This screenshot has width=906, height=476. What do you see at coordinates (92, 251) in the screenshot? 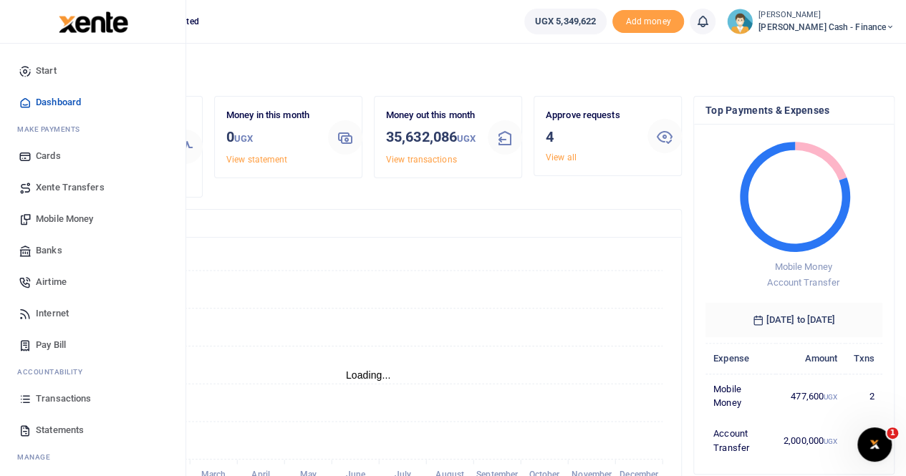
I see `a: Banks` at bounding box center [92, 251].